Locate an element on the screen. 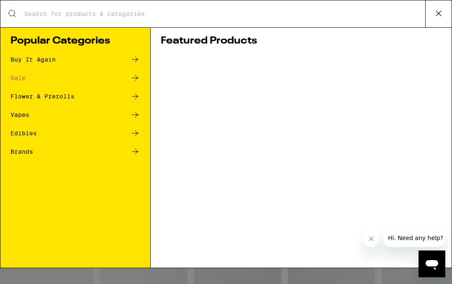 This screenshot has width=452, height=284. input: Search for products & categories is located at coordinates (224, 14).